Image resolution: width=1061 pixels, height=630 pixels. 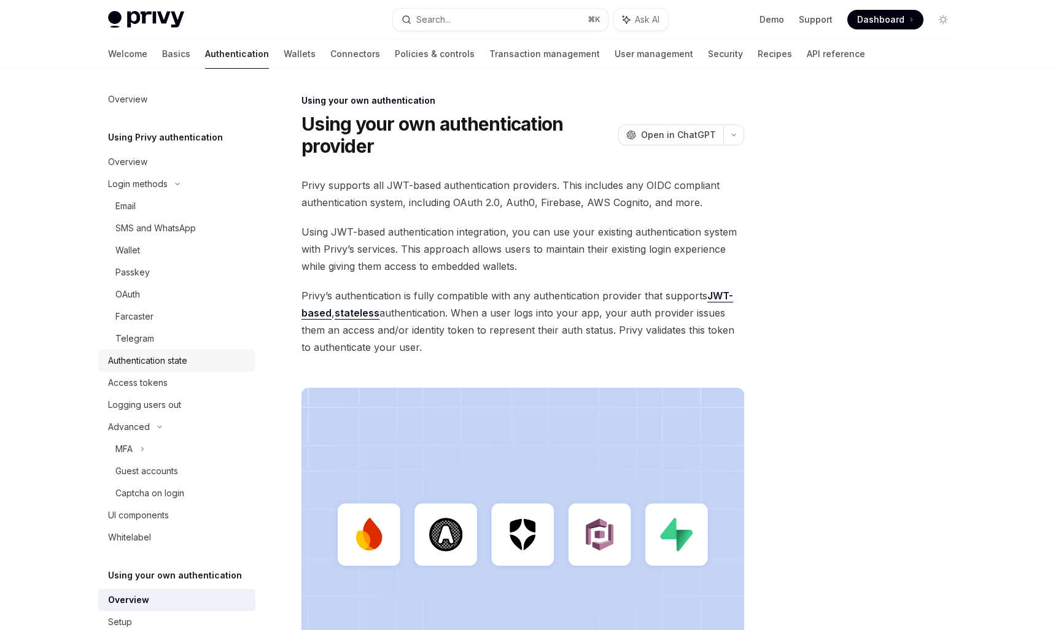 What do you see at coordinates (457, 135) in the screenshot?
I see `h1: Using your own authentication provider` at bounding box center [457, 135].